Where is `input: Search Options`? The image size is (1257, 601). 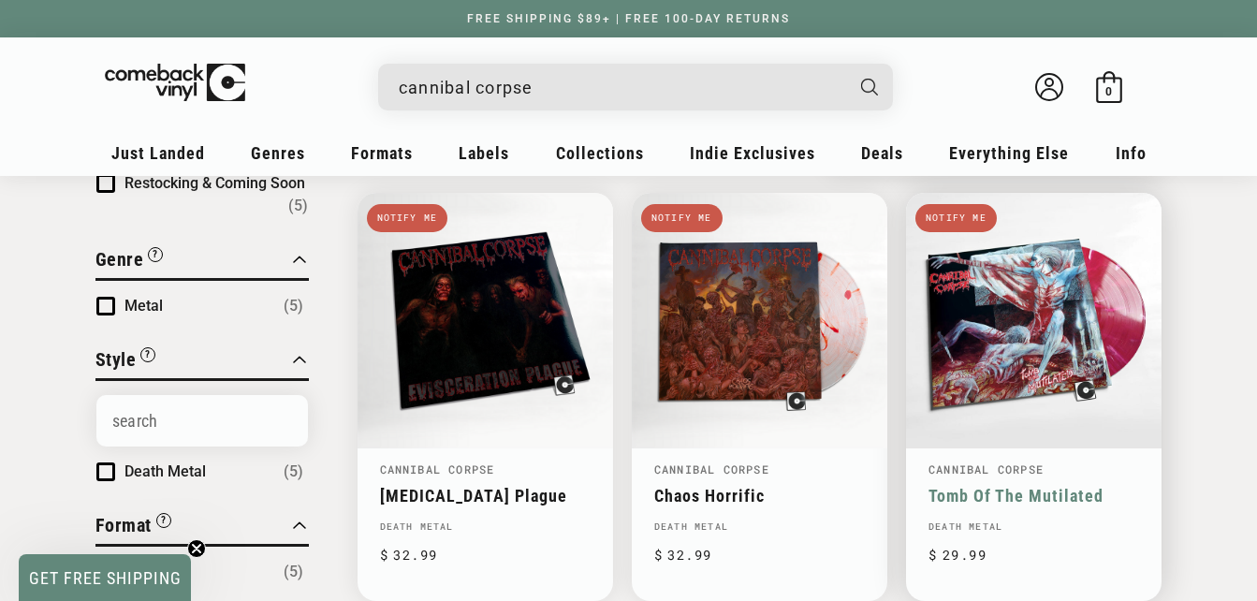
input: Search Options is located at coordinates (202, 420).